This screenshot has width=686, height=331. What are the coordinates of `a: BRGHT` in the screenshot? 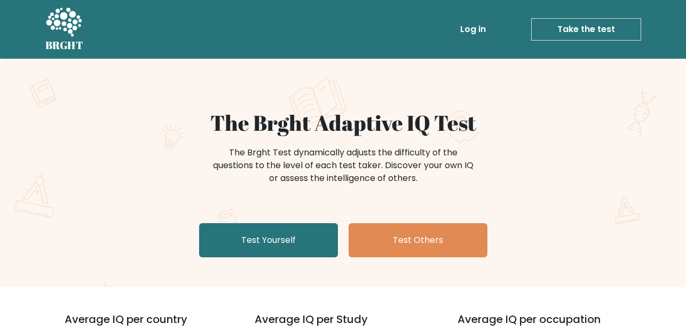 It's located at (65, 29).